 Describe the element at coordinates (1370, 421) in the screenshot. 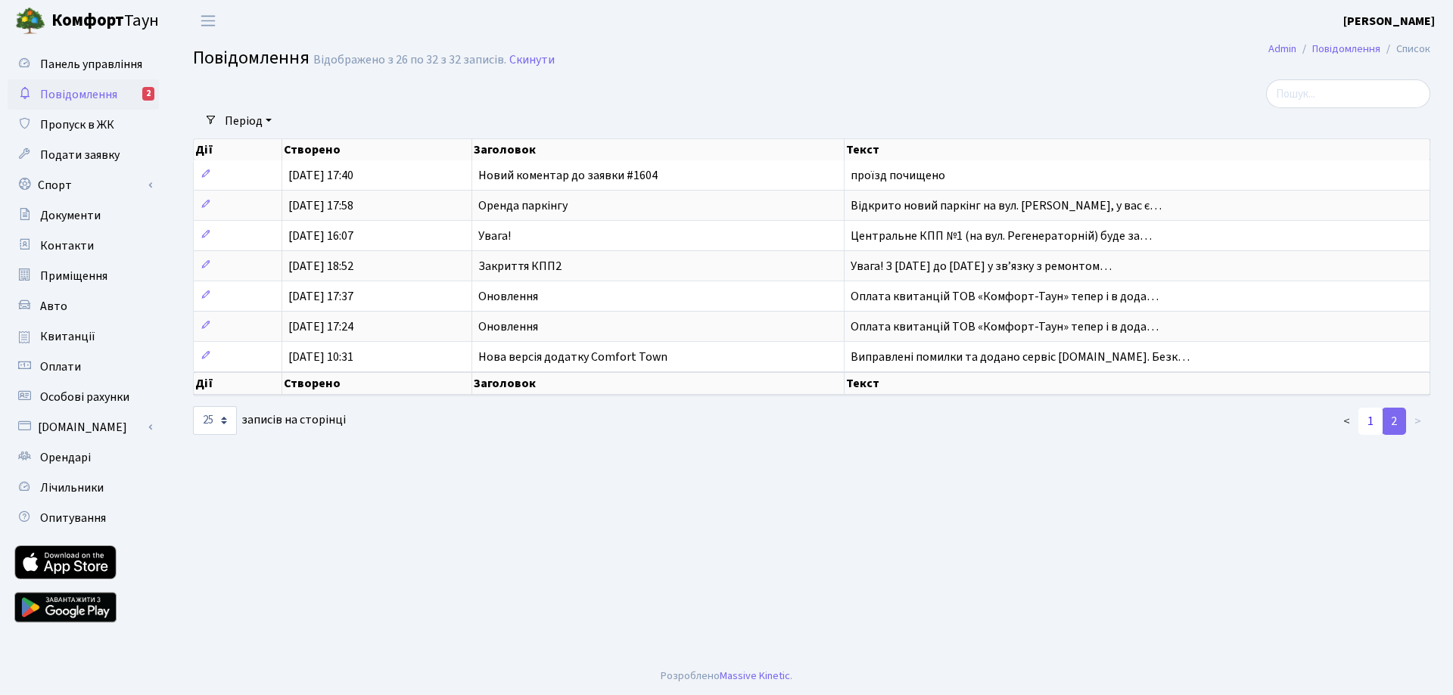

I see `a: 1` at that location.